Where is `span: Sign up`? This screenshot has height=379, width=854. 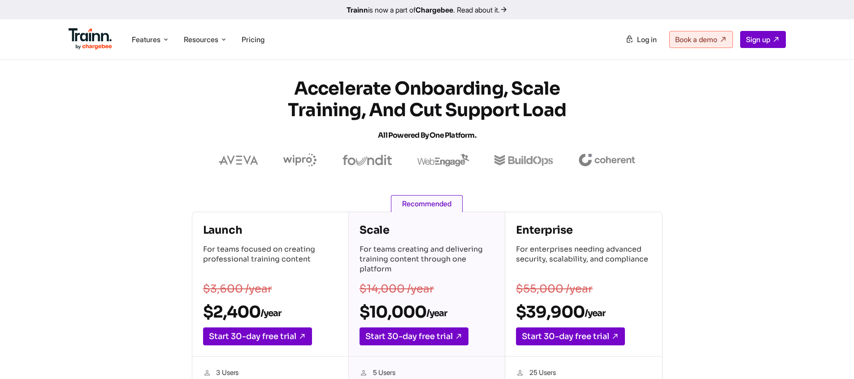 span: Sign up is located at coordinates (758, 39).